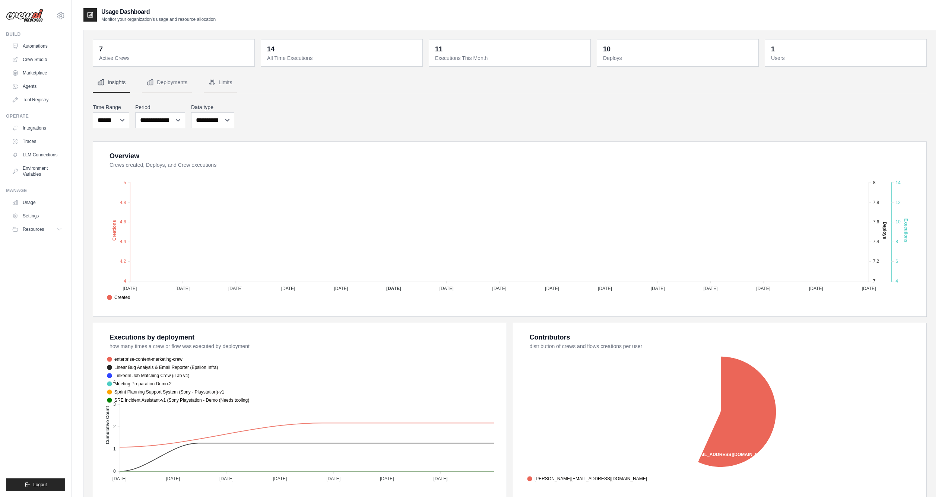  I want to click on a: Usage, so click(37, 203).